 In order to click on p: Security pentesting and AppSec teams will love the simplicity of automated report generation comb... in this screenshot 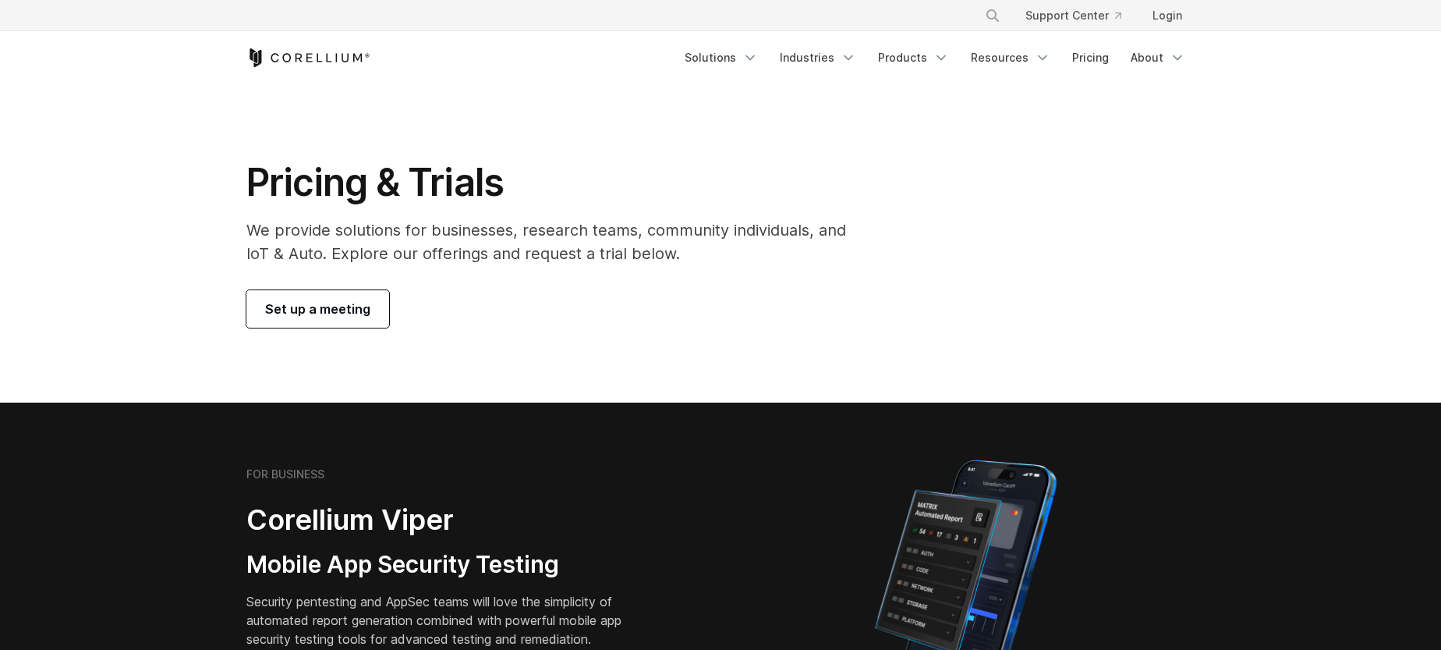, I will do `click(446, 620)`.